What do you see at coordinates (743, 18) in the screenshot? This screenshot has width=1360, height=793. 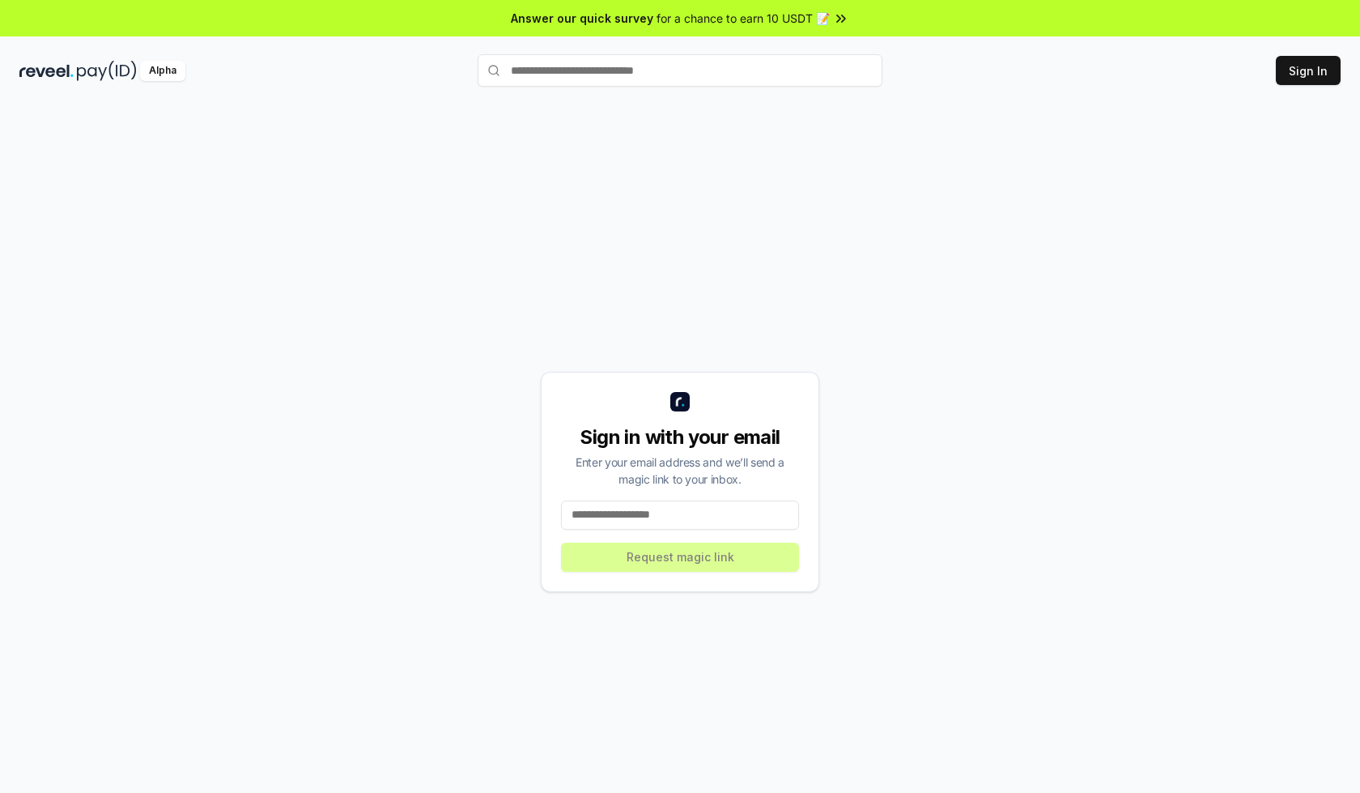 I see `span: for a chance to earn 10 USDT 📝` at bounding box center [743, 18].